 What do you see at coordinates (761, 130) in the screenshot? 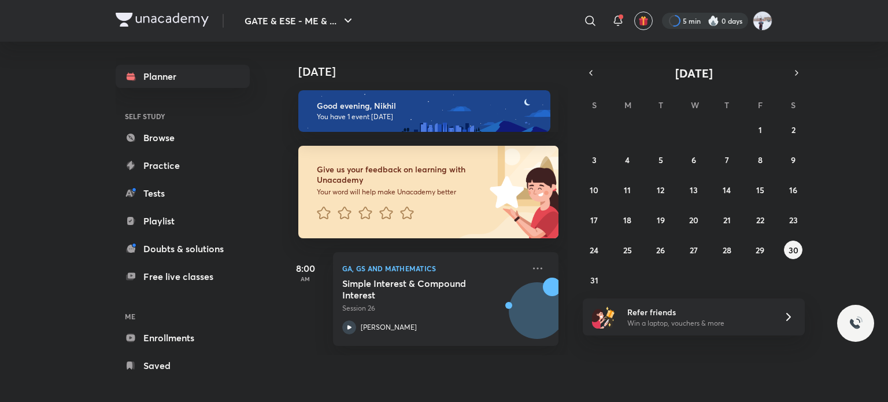
I see `button: August 1, 2025` at bounding box center [761, 130].